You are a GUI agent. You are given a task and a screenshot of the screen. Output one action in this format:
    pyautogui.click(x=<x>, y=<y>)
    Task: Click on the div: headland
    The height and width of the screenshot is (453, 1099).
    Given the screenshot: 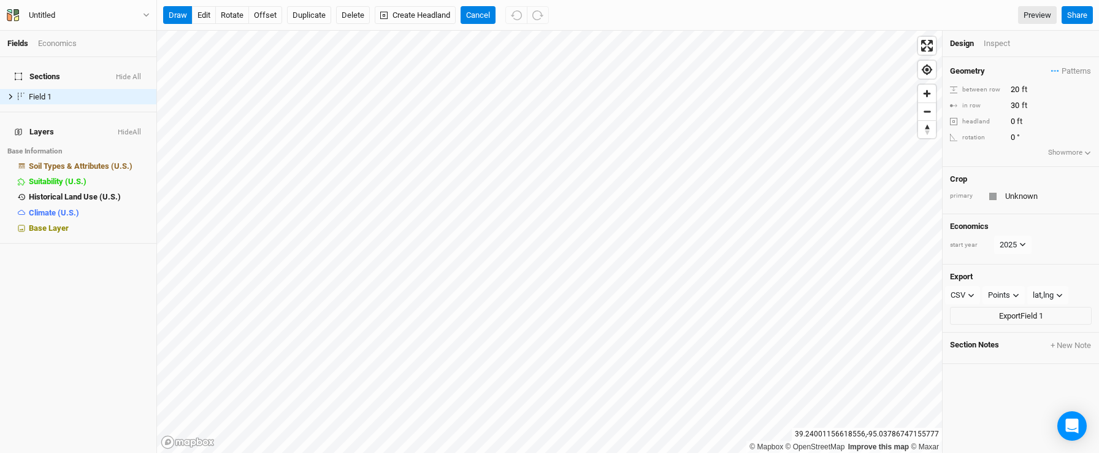 What is the action you would take?
    pyautogui.click(x=977, y=121)
    